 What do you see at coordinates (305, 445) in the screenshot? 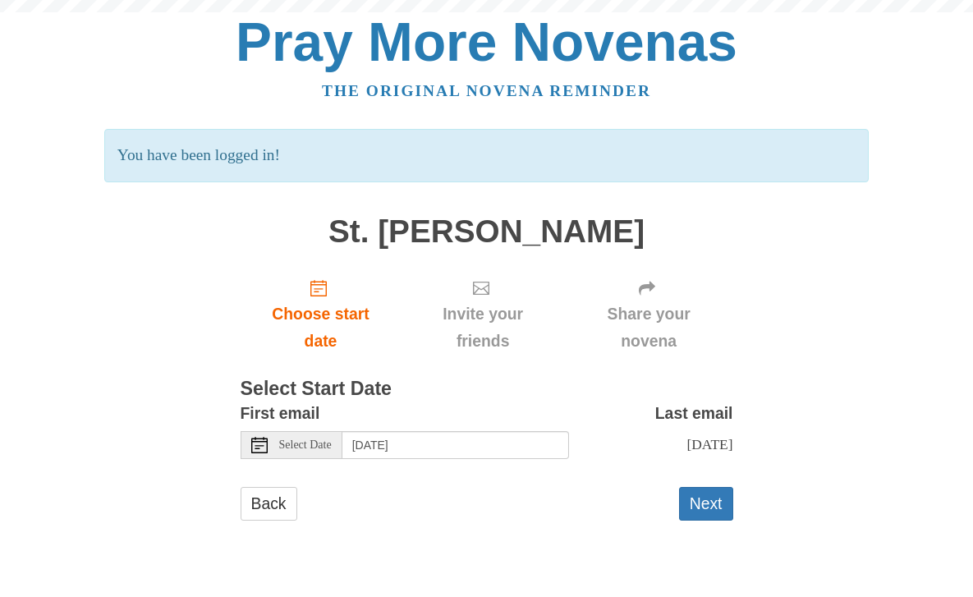
I see `span: Select Date` at bounding box center [305, 445].